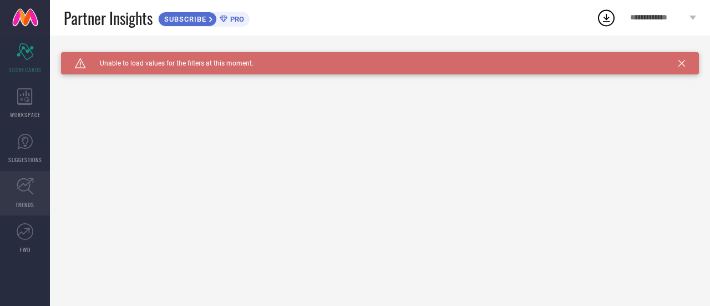 The image size is (710, 306). What do you see at coordinates (25, 114) in the screenshot?
I see `span: WORKSPACE` at bounding box center [25, 114].